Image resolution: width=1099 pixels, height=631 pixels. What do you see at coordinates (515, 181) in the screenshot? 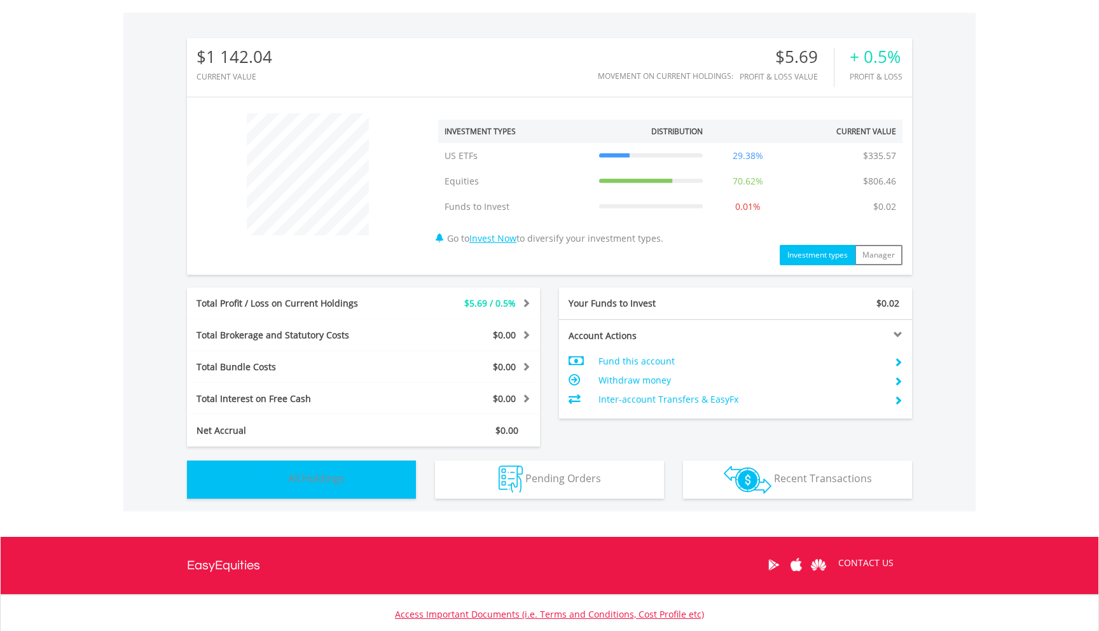
I see `td: Equities` at bounding box center [515, 181].